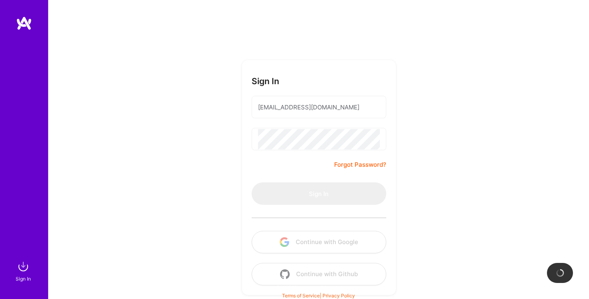 The height and width of the screenshot is (299, 589). Describe the element at coordinates (360, 165) in the screenshot. I see `a: Forgot Password?` at that location.